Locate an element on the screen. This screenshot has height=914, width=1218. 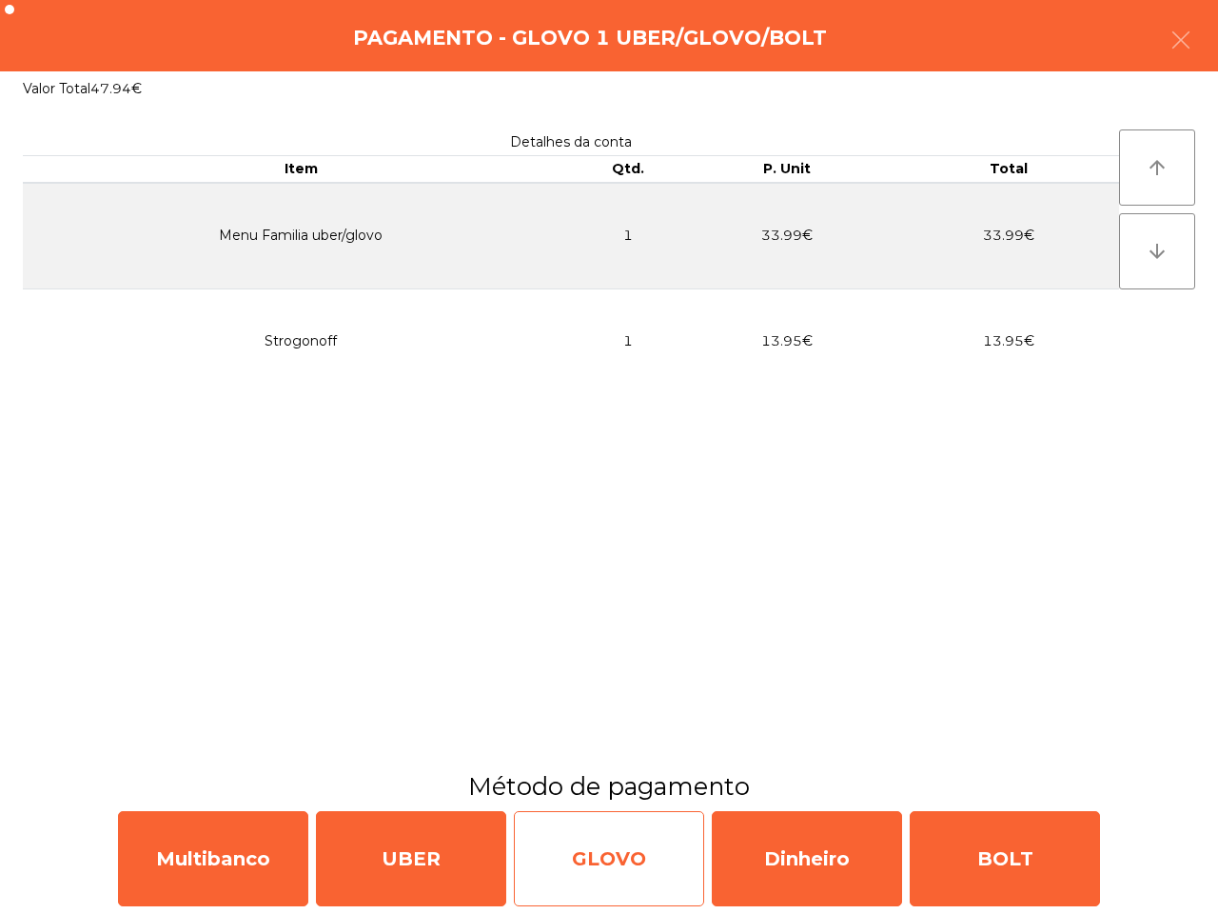
div: Multibanco is located at coordinates (213, 858).